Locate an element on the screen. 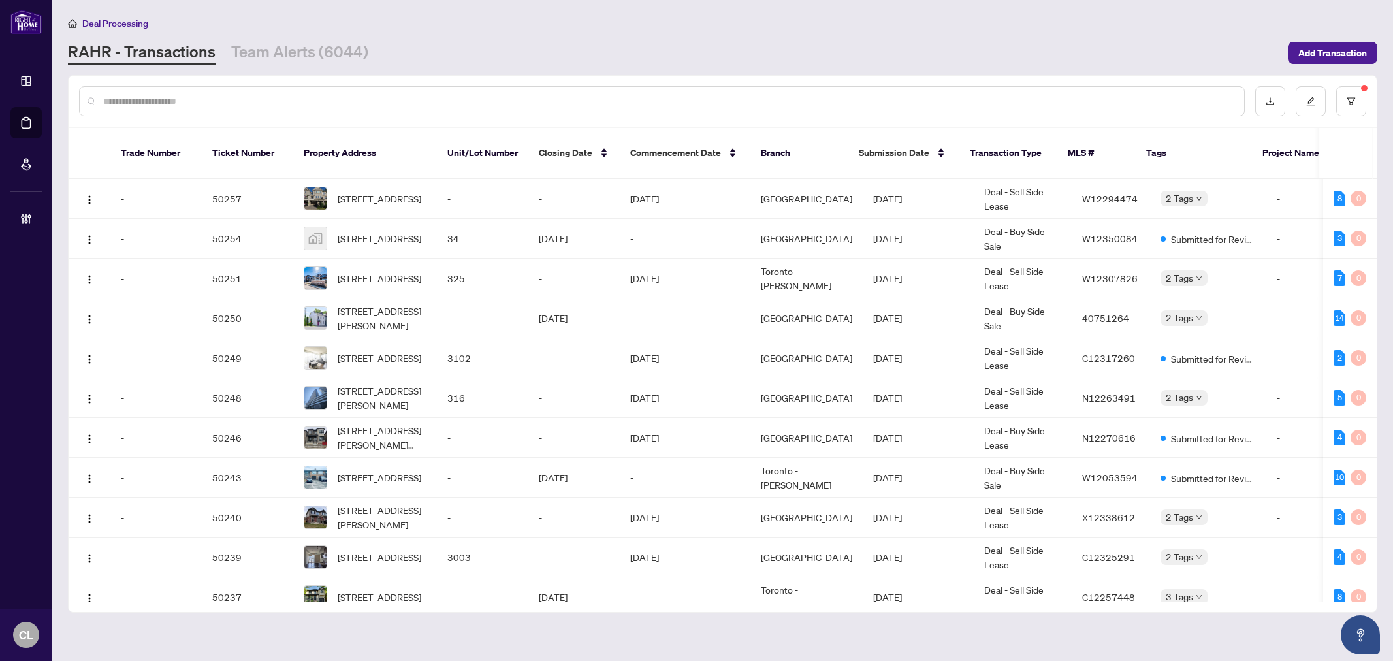 The height and width of the screenshot is (661, 1393). td: 316 is located at coordinates (483, 398).